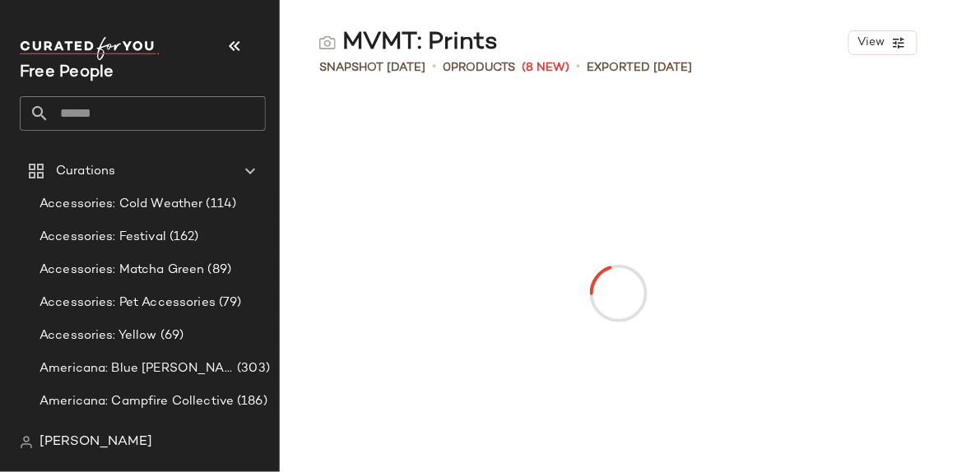 Image resolution: width=957 pixels, height=472 pixels. What do you see at coordinates (86, 171) in the screenshot?
I see `span: Curations` at bounding box center [86, 171].